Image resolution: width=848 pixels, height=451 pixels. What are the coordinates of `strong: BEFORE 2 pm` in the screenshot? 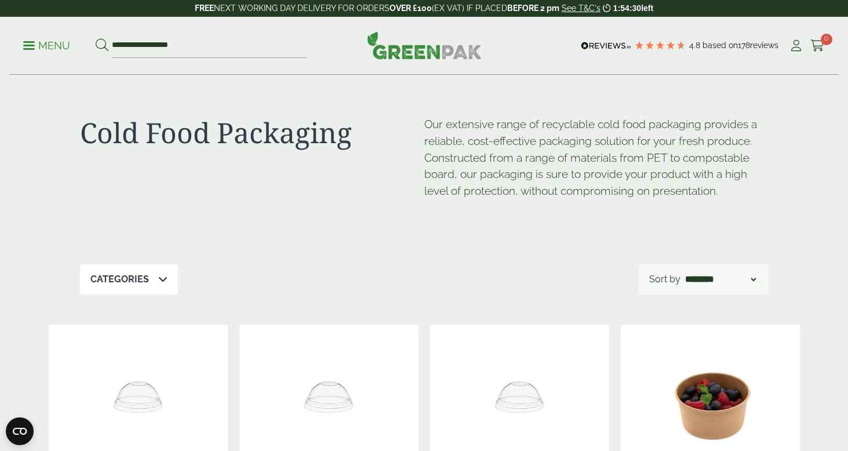 It's located at (533, 8).